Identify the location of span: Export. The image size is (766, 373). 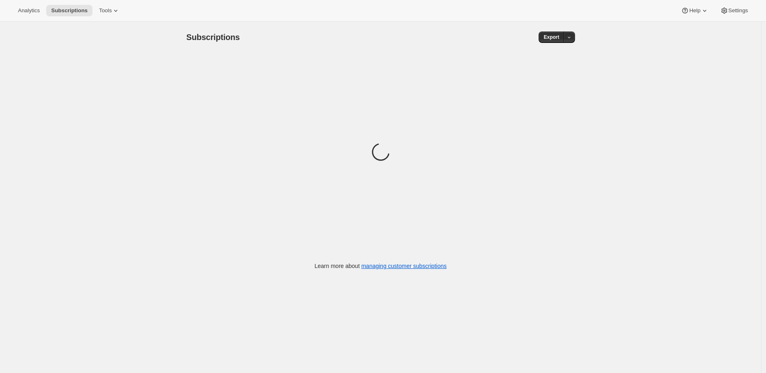
(551, 37).